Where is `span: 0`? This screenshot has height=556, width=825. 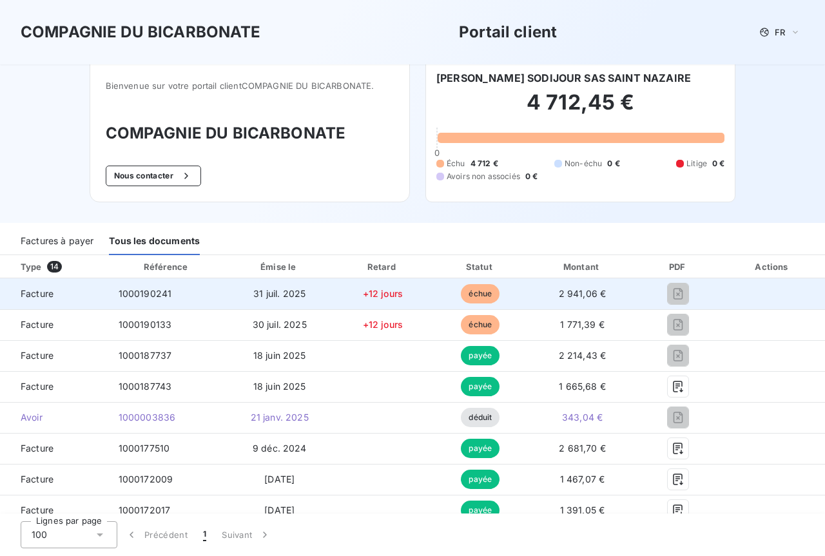
span: 0 is located at coordinates (437, 153).